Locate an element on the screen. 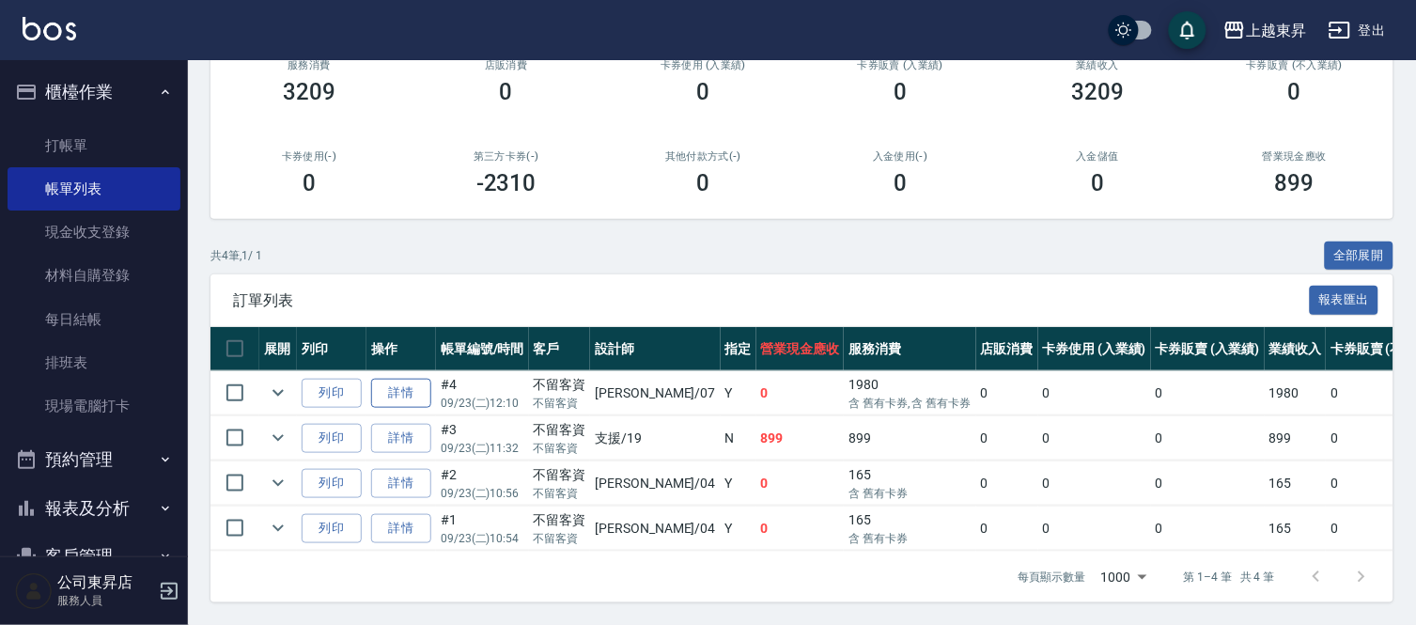  h2: 入金使用(-) is located at coordinates (900, 156).